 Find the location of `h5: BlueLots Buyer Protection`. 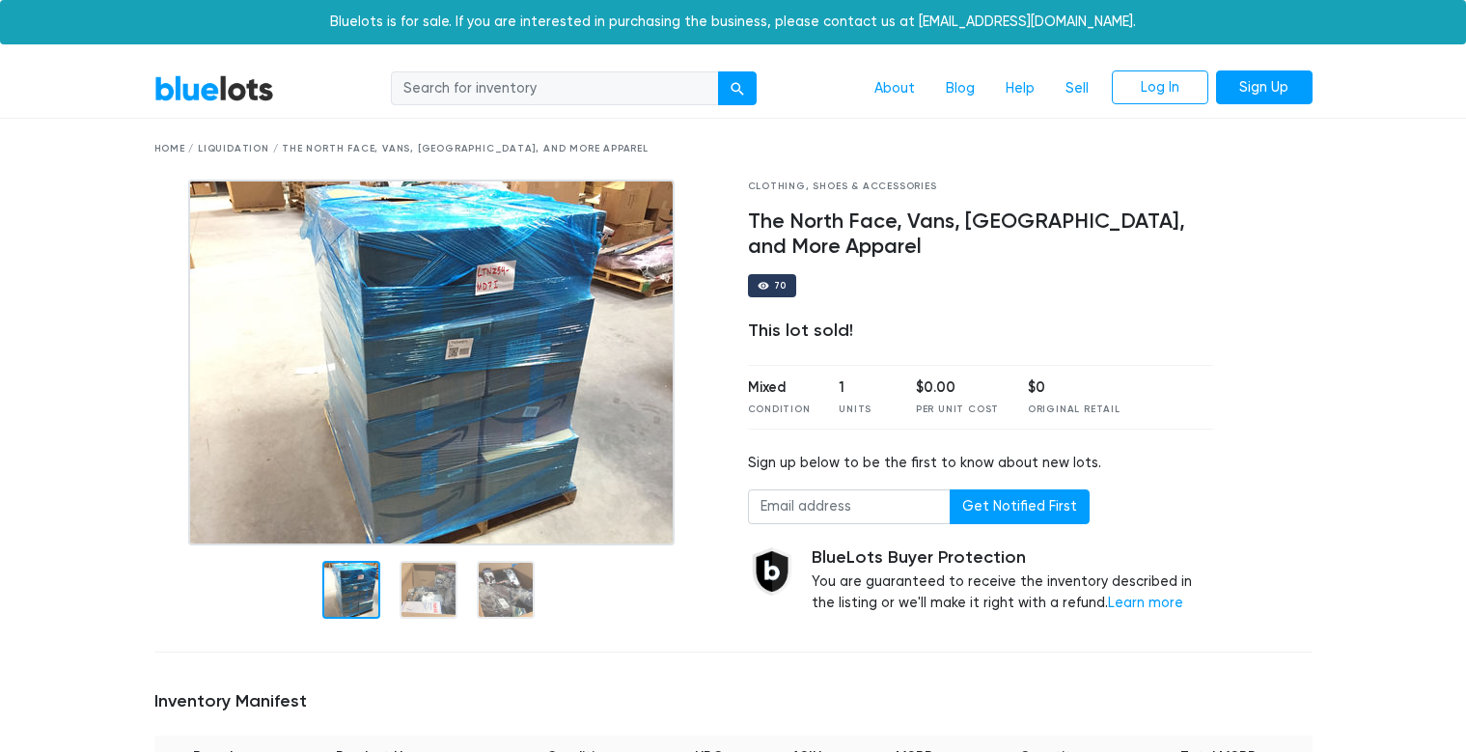

h5: BlueLots Buyer Protection is located at coordinates (1012, 558).